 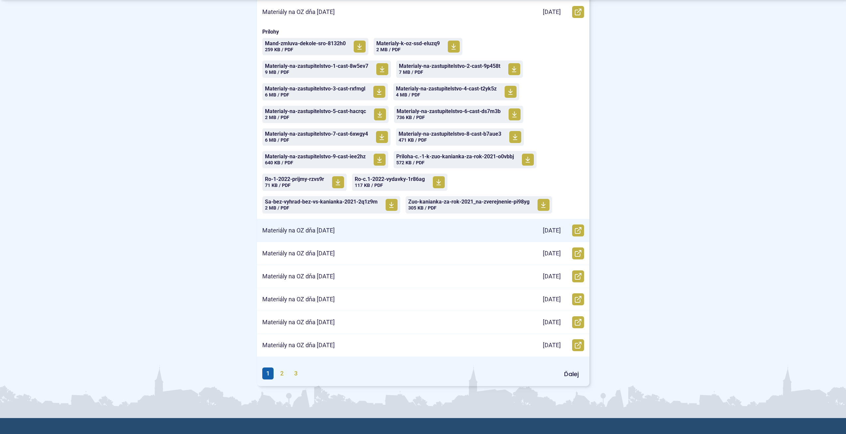 What do you see at coordinates (456, 92) in the screenshot?
I see `a: Materialy-na-zastupitelstvo-4-cast-t2yk5z 4 MB / PDF` at bounding box center [456, 92].